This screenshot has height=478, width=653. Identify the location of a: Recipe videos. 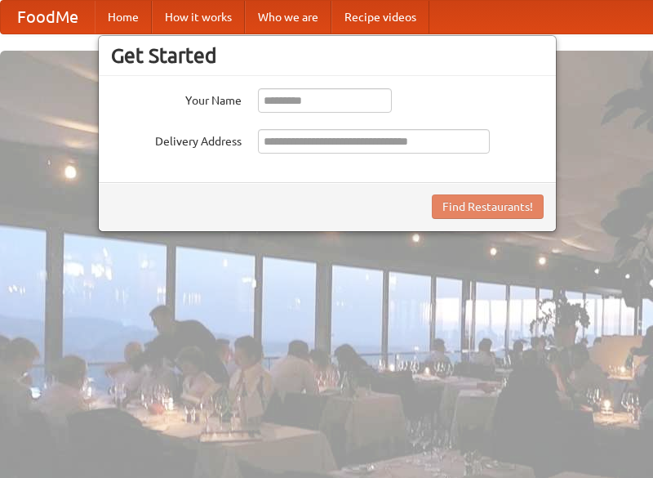
(381, 17).